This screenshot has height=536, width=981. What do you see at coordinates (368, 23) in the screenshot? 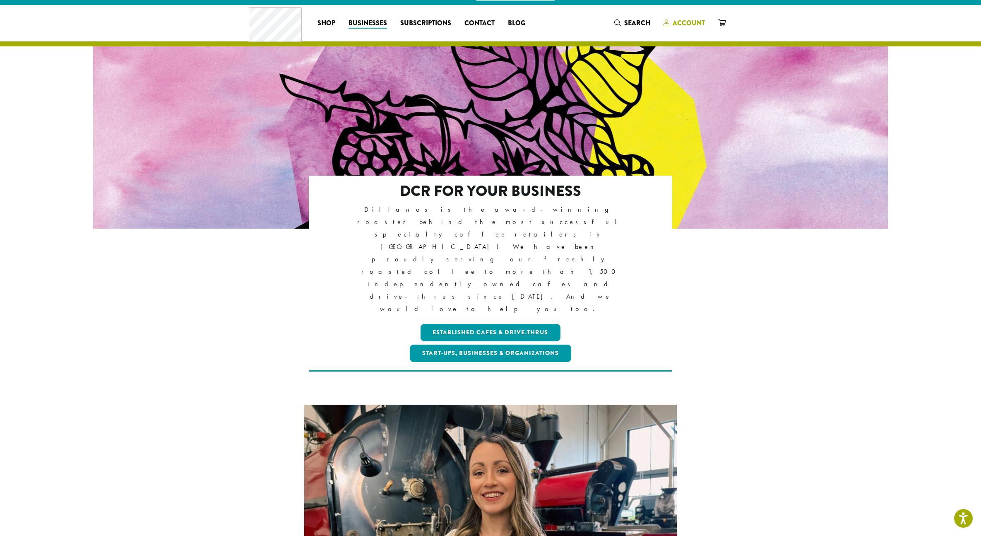
I see `span: Businesses` at bounding box center [368, 23].